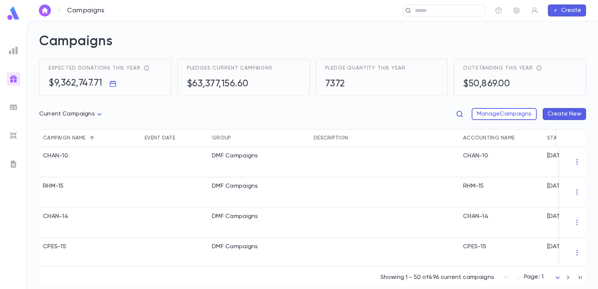 This screenshot has height=289, width=598. What do you see at coordinates (538, 68) in the screenshot?
I see `div: total receivables - total income` at bounding box center [538, 68].